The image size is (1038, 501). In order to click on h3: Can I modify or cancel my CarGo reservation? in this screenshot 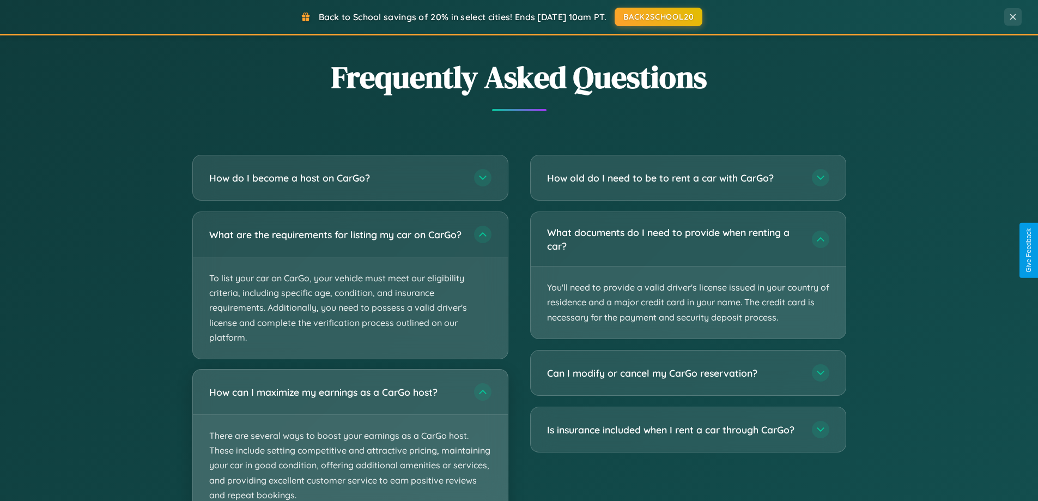, I will do `click(674, 373)`.